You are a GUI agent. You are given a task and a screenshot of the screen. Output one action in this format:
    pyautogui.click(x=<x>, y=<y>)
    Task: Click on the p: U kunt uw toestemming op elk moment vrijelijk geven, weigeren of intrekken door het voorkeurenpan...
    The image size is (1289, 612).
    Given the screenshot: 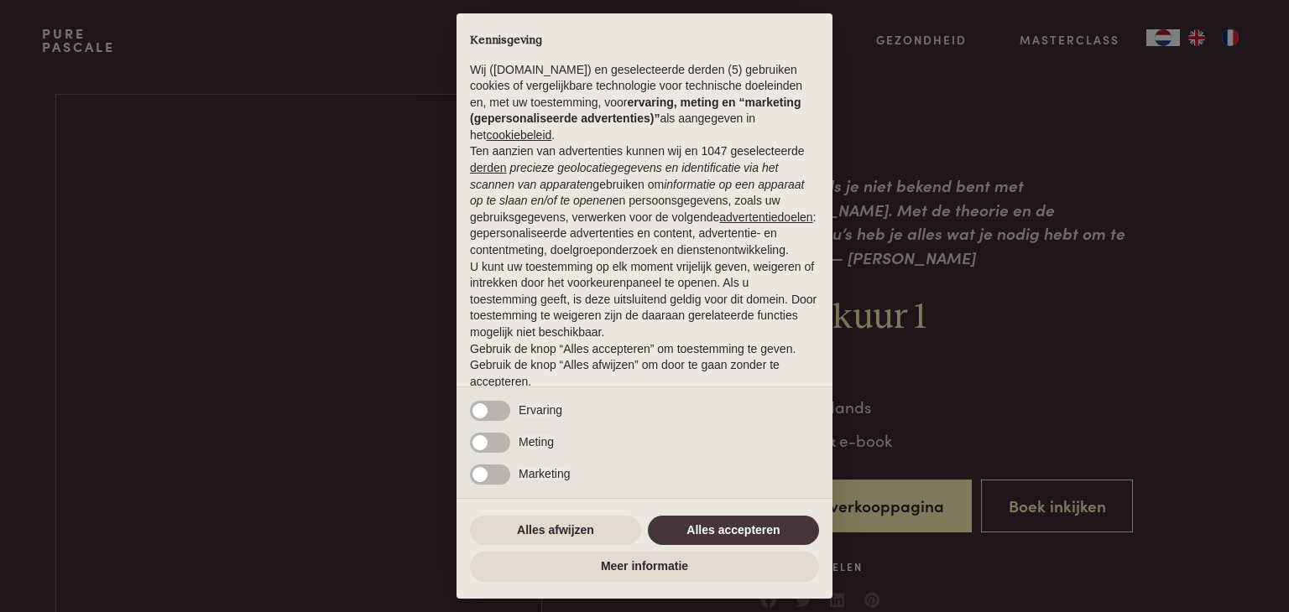 What is the action you would take?
    pyautogui.click(x=644, y=300)
    